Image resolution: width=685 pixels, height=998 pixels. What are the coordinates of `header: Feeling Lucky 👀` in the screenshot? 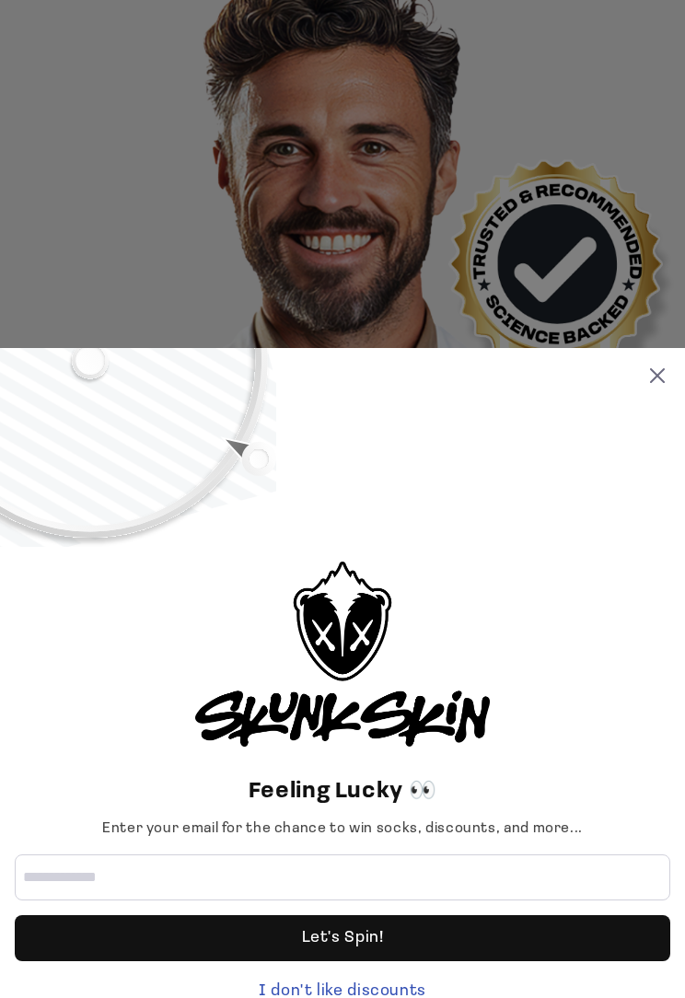 It's located at (342, 792).